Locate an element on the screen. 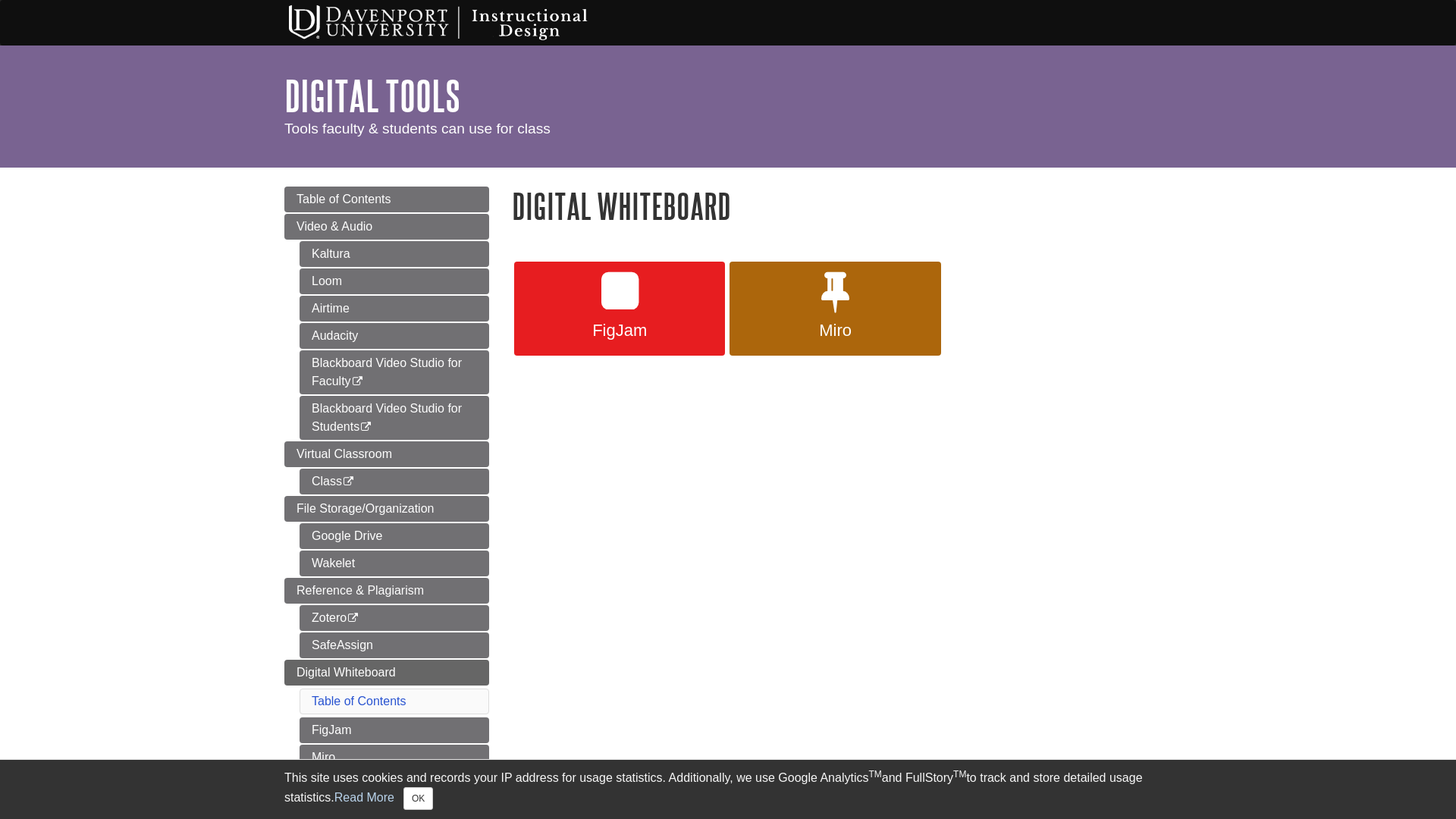 The width and height of the screenshot is (1456, 819). a: SafeAssign is located at coordinates (395, 646).